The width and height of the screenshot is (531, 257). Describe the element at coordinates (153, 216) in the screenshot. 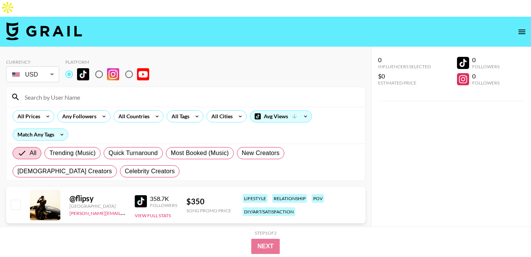

I see `button: View Full Stats` at that location.